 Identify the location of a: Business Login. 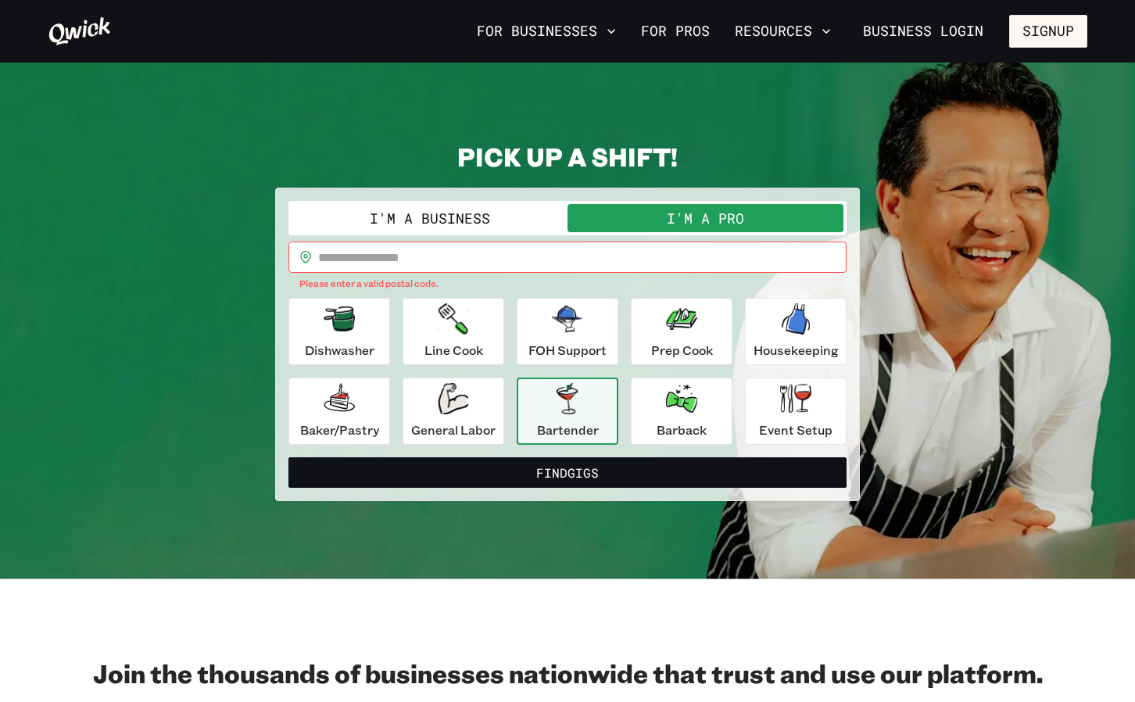
(923, 31).